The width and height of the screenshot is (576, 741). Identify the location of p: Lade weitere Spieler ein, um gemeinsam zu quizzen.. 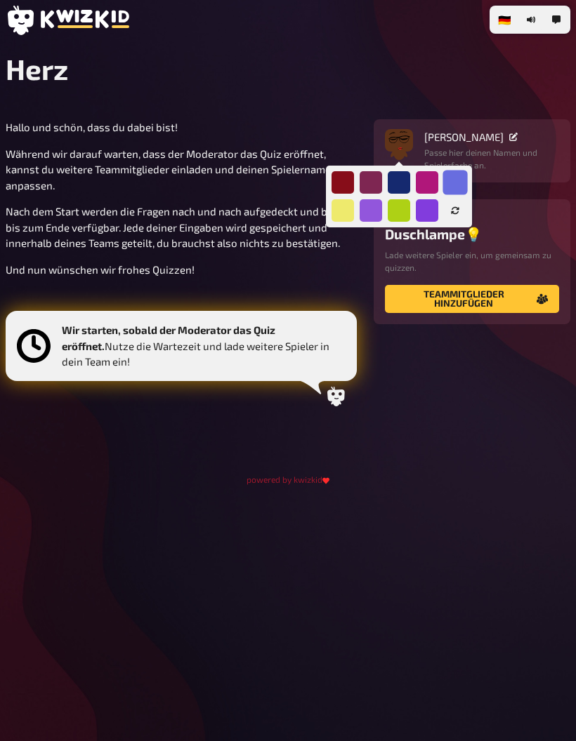
(472, 261).